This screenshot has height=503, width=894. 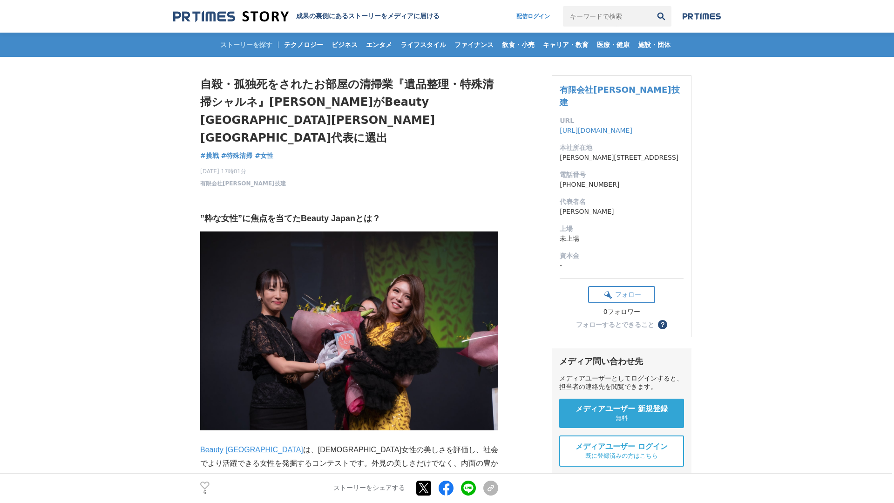 I want to click on a: prtimes, so click(x=702, y=16).